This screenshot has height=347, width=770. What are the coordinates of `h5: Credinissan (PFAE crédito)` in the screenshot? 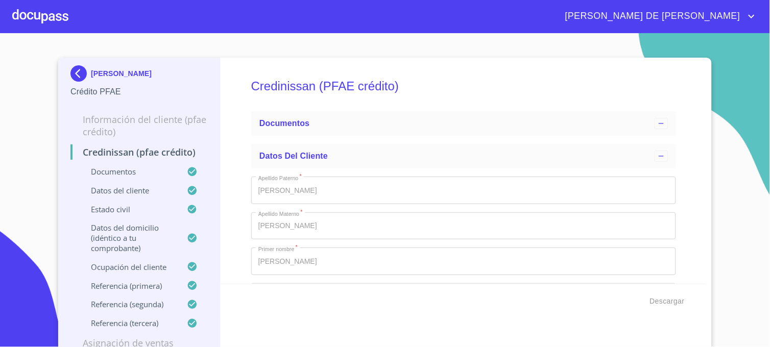 It's located at (464, 86).